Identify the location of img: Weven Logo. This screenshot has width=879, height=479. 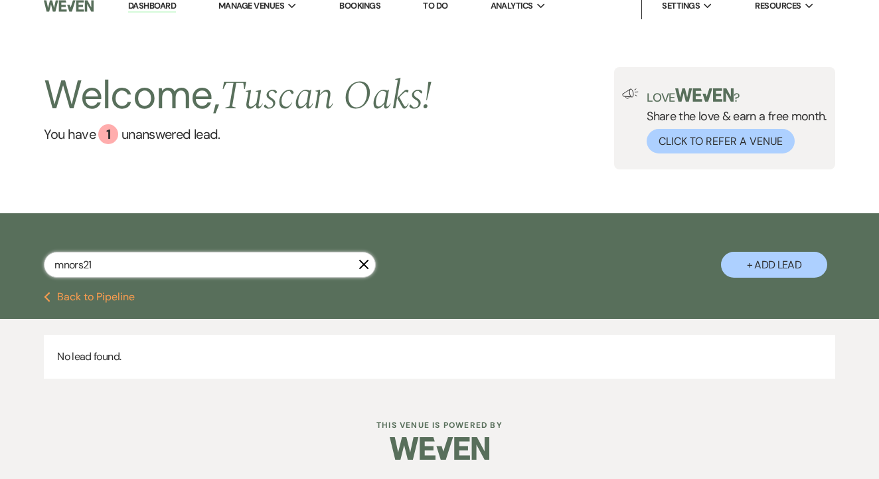
(440, 448).